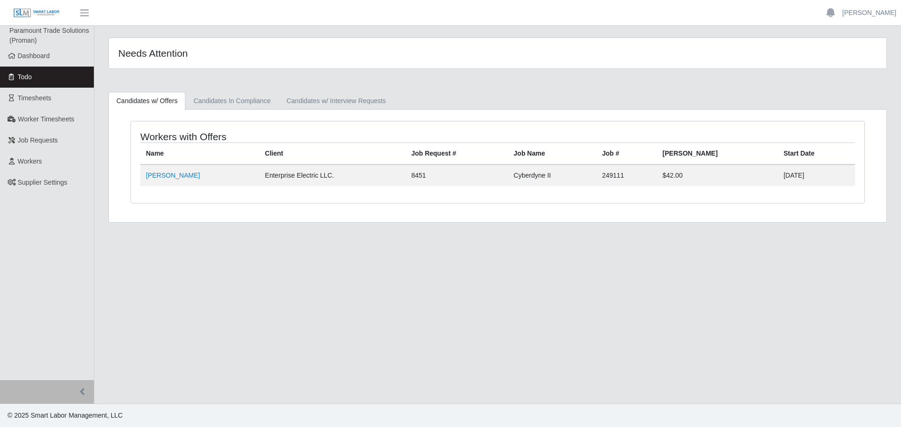 Image resolution: width=901 pixels, height=427 pixels. What do you see at coordinates (37, 13) in the screenshot?
I see `img: SLM Logo` at bounding box center [37, 13].